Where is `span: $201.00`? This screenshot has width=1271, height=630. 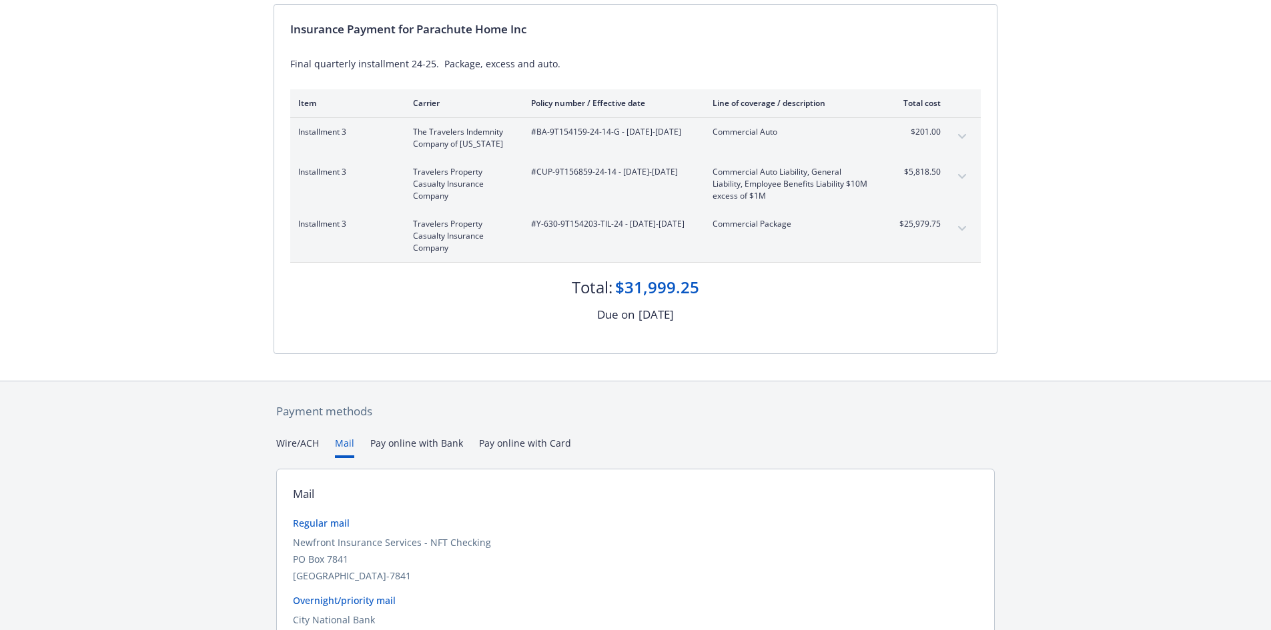 span: $201.00 is located at coordinates (915, 132).